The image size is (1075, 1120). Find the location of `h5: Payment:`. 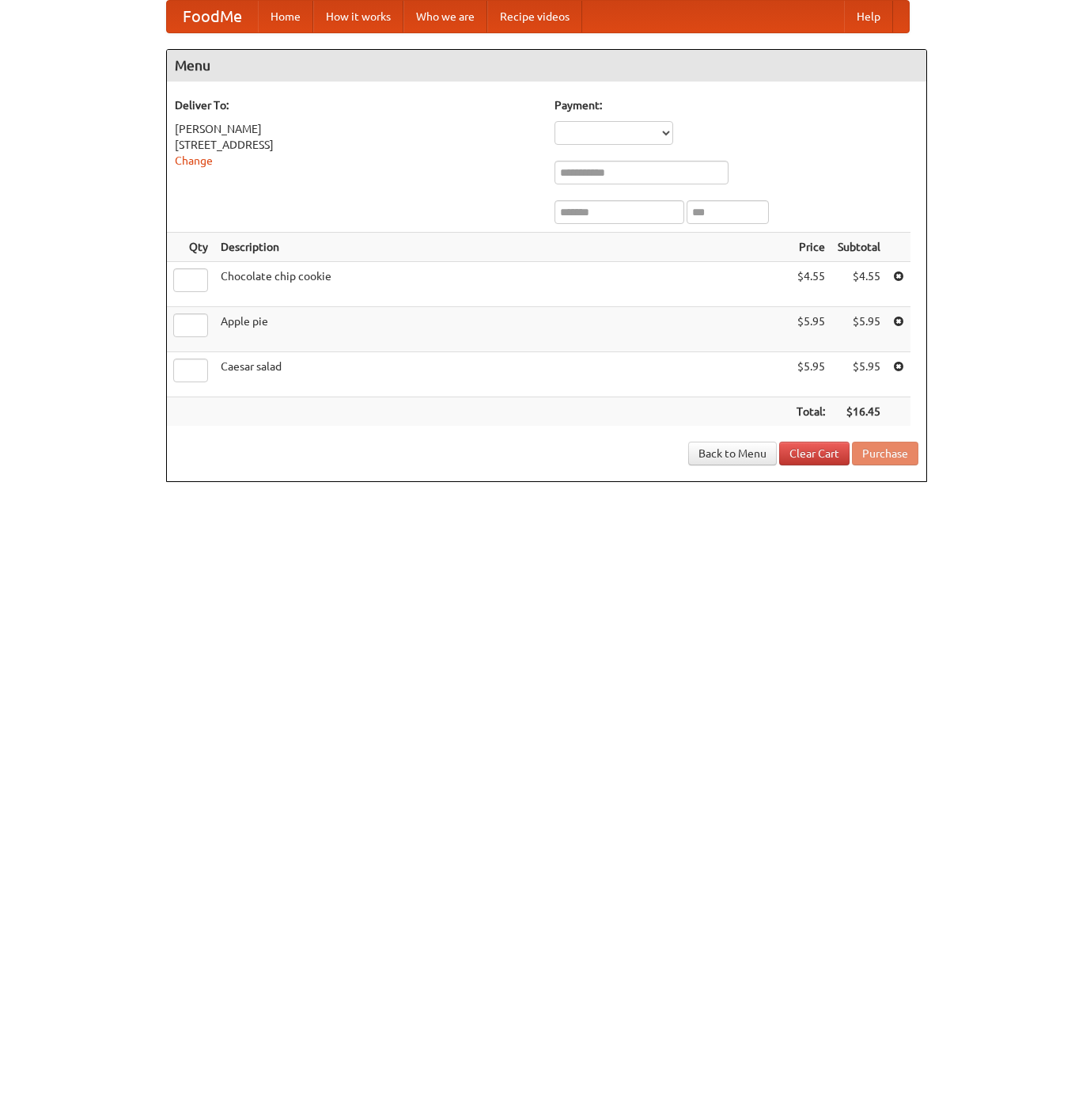

h5: Payment: is located at coordinates (736, 106).